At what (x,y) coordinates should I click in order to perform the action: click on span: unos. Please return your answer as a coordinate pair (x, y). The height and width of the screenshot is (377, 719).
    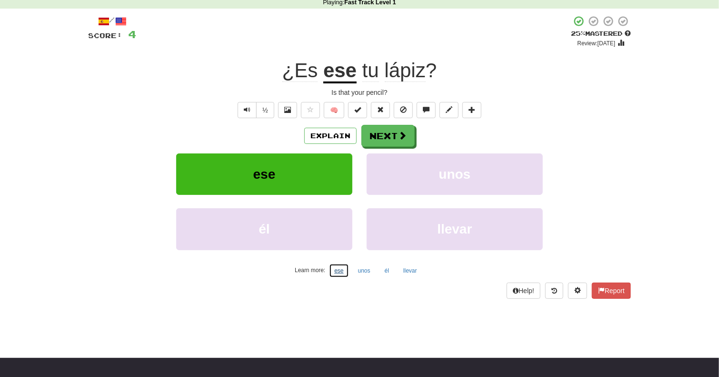
    Looking at the image, I should click on (455, 174).